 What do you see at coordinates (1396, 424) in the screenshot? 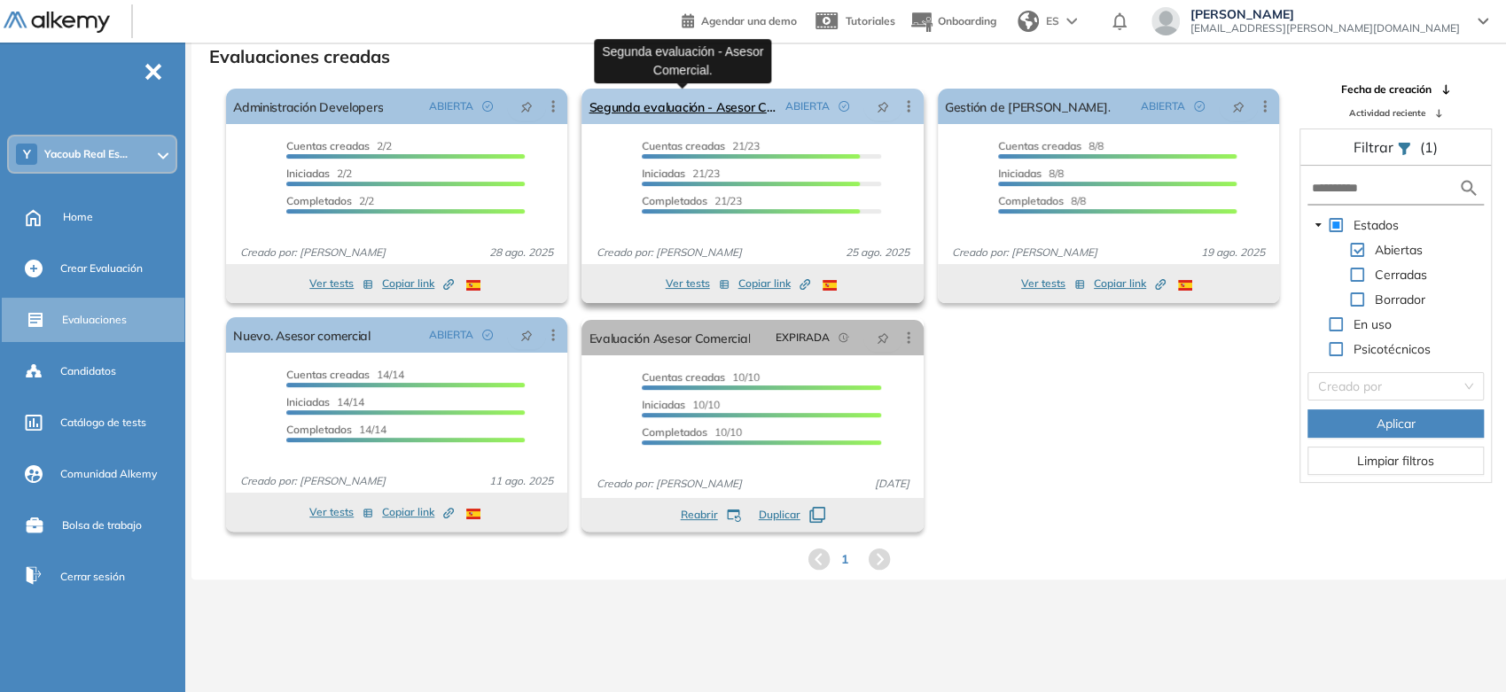
I see `span: Aplicar` at bounding box center [1396, 424].